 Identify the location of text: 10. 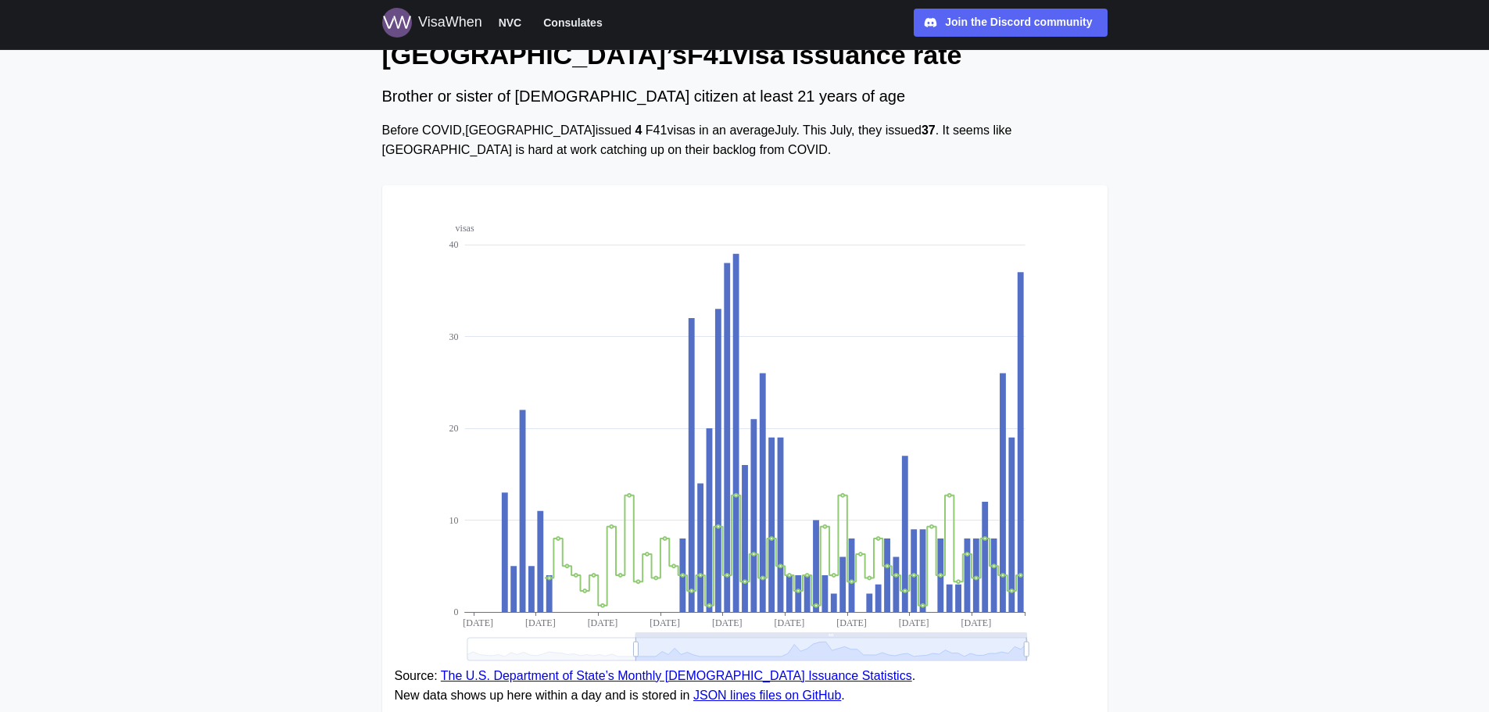
(453, 520).